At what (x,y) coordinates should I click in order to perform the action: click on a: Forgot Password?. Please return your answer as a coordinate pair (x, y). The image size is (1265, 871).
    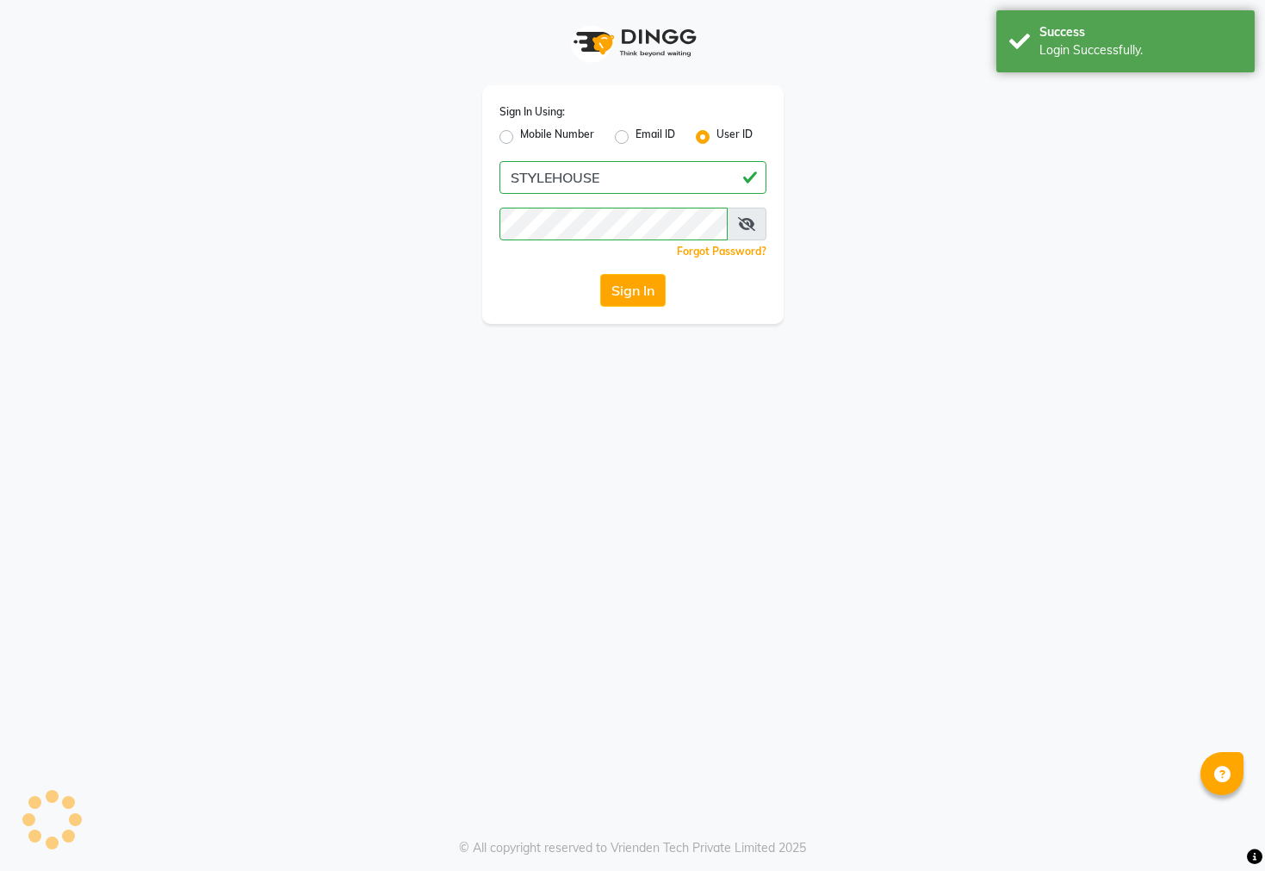
    Looking at the image, I should click on (722, 251).